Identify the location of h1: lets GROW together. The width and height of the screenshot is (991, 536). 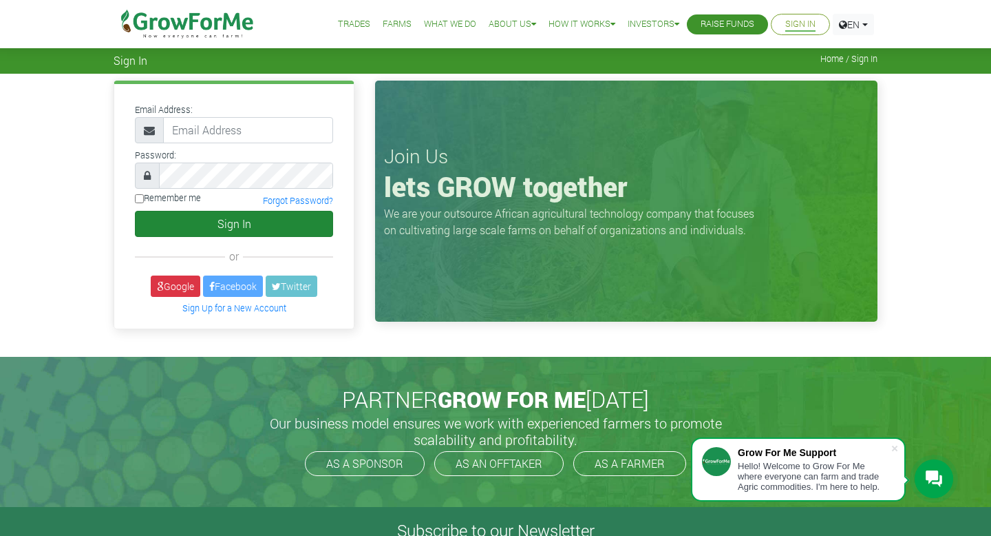
(626, 187).